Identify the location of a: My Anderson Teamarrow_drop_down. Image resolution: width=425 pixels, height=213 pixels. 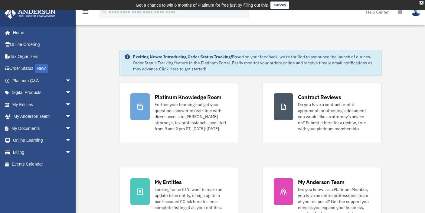
(42, 117).